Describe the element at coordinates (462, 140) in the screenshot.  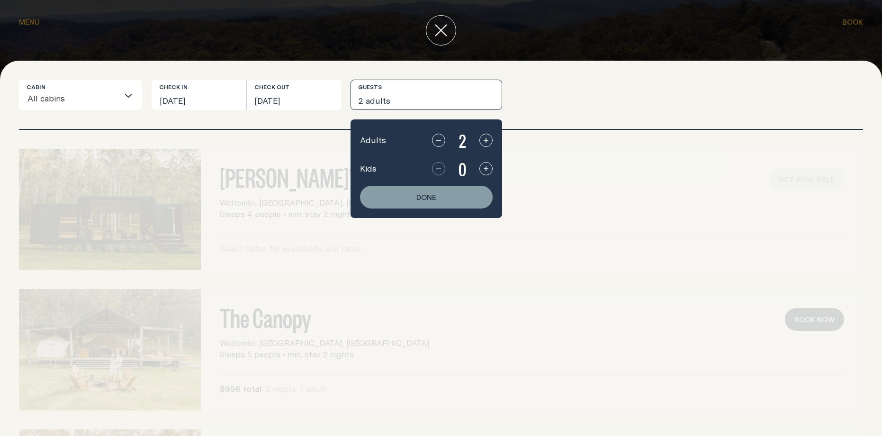
I see `span: 2` at that location.